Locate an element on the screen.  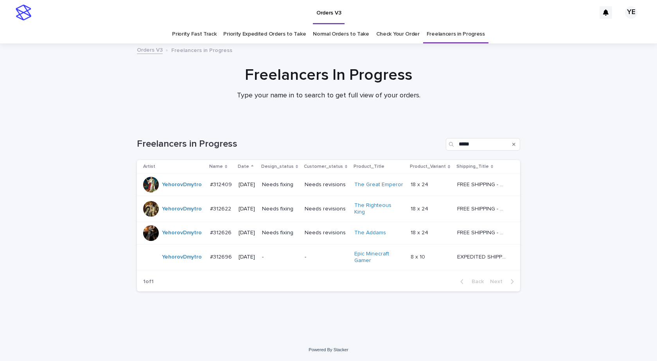
a: Priority Expedited Orders to Take is located at coordinates (265, 34).